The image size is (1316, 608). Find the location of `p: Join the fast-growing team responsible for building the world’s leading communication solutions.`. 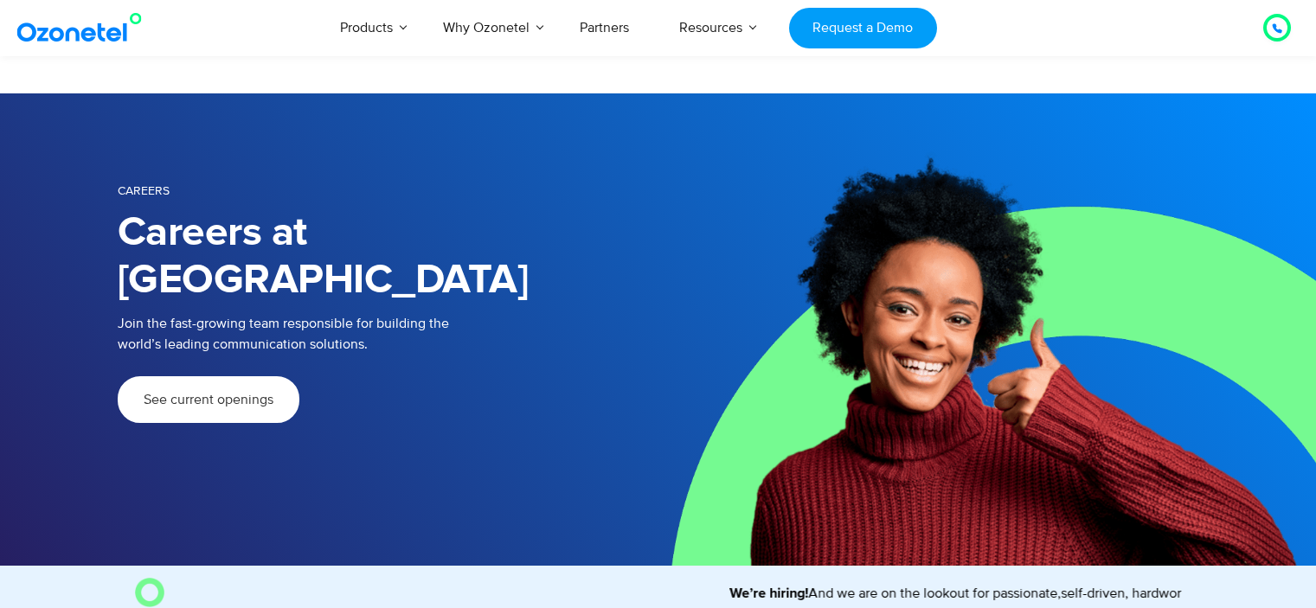

p: Join the fast-growing team responsible for building the world’s leading communication solutions. is located at coordinates (375, 334).